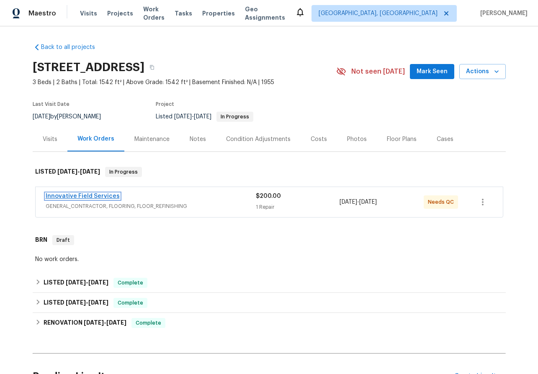 The height and width of the screenshot is (374, 538). I want to click on div: Photos, so click(357, 139).